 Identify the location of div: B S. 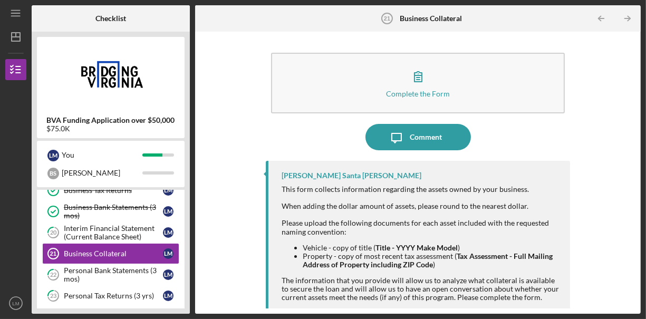
(53, 173).